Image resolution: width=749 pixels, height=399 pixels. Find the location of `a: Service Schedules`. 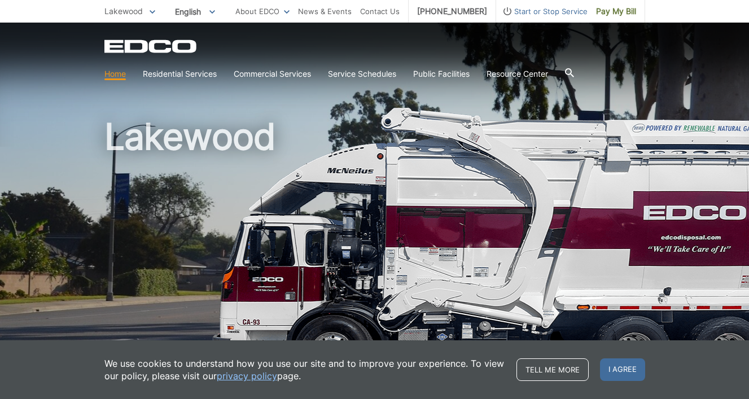

a: Service Schedules is located at coordinates (362, 74).